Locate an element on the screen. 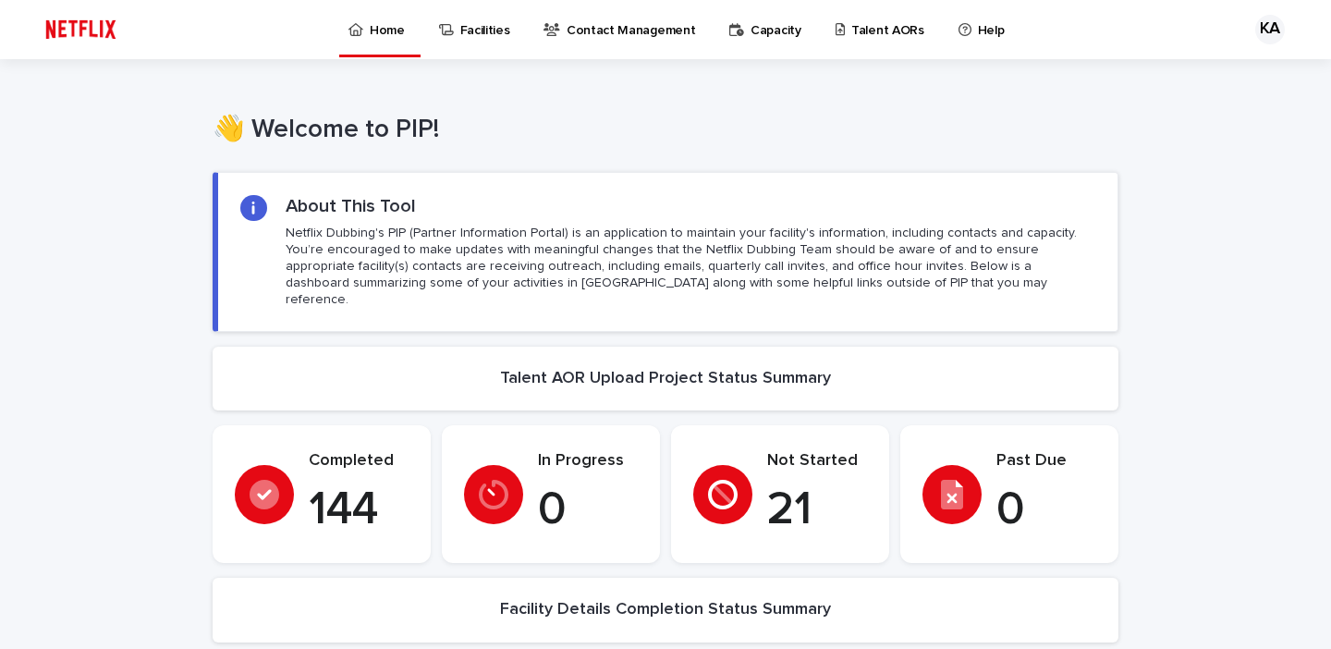 The image size is (1331, 649). p: Past Due is located at coordinates (1046, 461).